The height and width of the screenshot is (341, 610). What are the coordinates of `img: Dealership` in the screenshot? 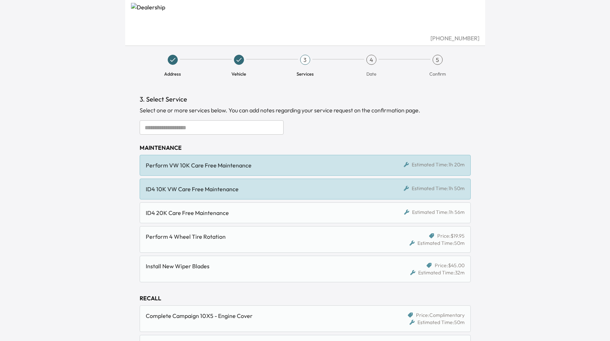 It's located at (305, 18).